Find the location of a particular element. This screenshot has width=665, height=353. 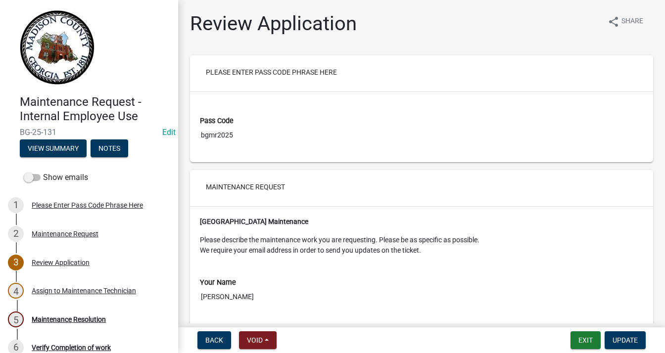

div: Please Enter Pass Code Phrase Here is located at coordinates (87, 205).